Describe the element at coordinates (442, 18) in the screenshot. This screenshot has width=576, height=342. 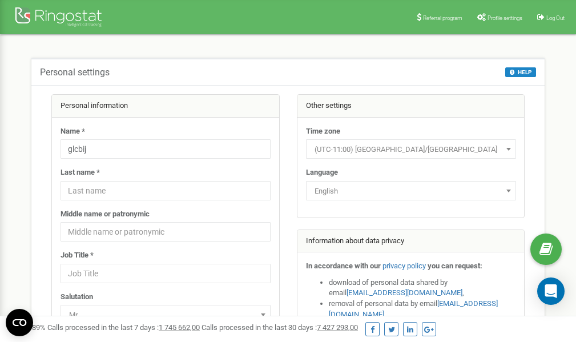
I see `span: Referral program` at that location.